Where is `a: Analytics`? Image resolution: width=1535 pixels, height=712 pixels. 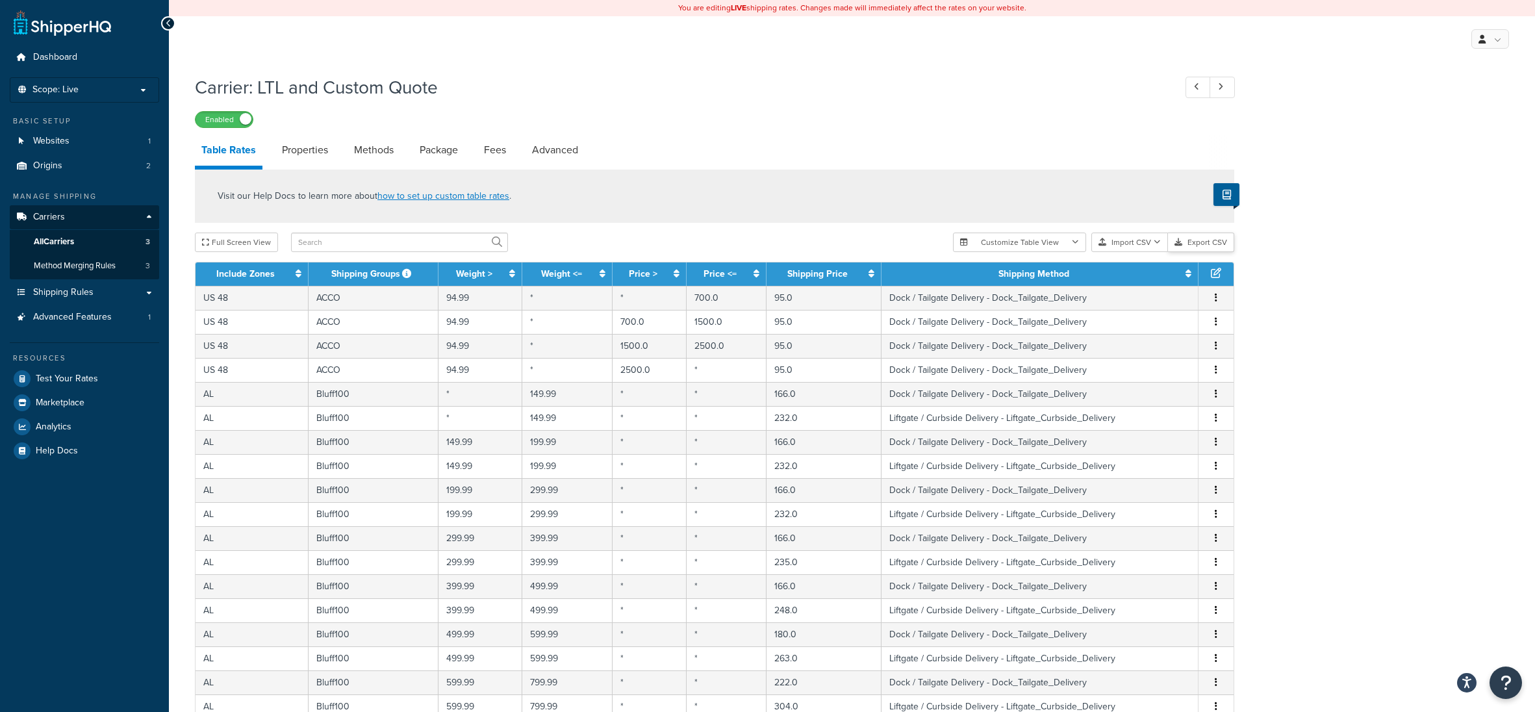
a: Analytics is located at coordinates (84, 427).